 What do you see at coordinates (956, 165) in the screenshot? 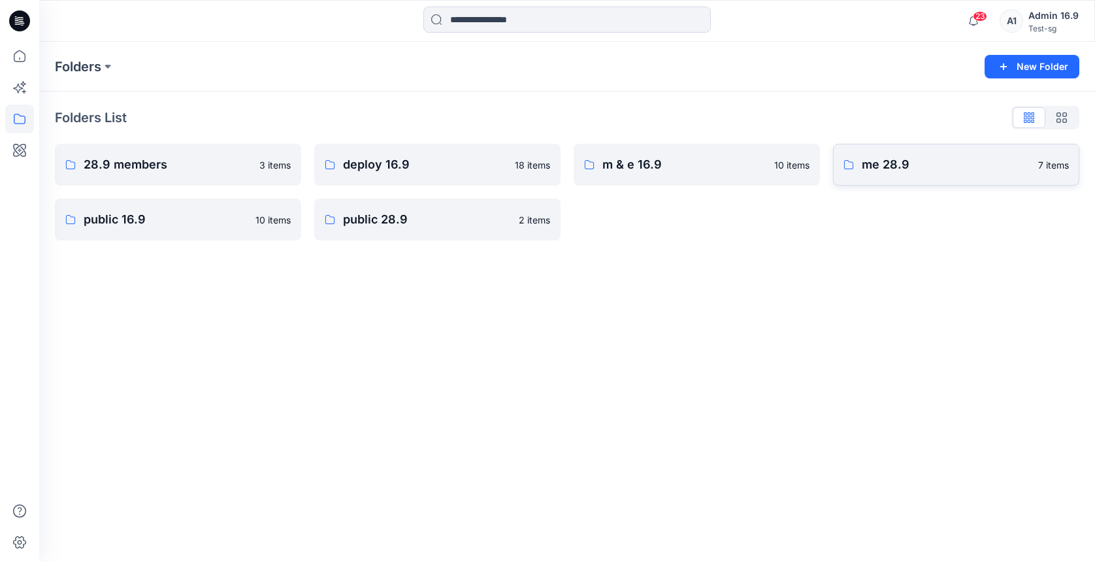
I see `a: me 28.97 items` at bounding box center [956, 165].